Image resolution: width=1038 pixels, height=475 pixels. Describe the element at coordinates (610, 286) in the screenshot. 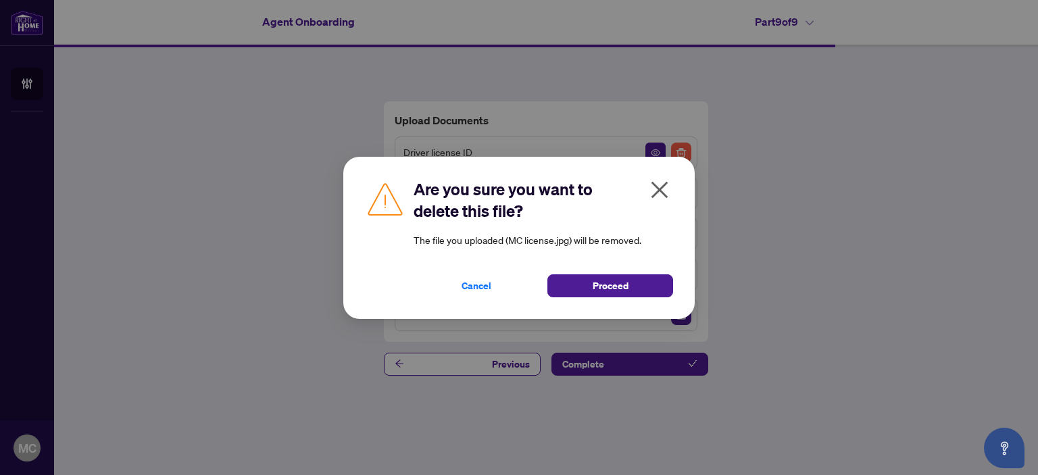

I see `button: Proceed` at that location.